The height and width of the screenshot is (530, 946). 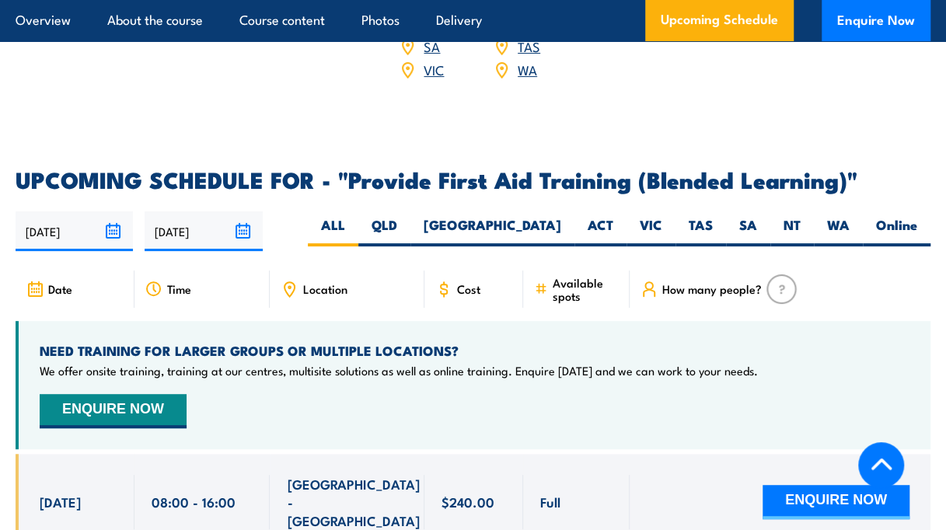 What do you see at coordinates (399, 351) in the screenshot?
I see `h4: NEED TRAINING FOR LARGER GROUPS OR MULTIPLE LOCATIONS?` at bounding box center [399, 351].